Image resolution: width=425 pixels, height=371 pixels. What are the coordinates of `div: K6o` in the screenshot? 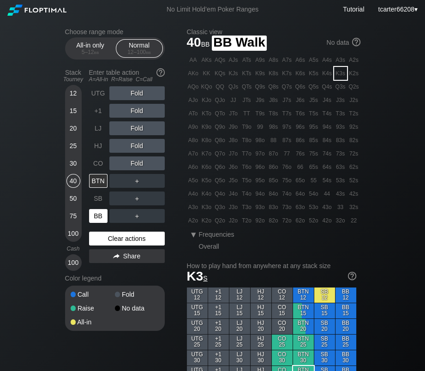 It's located at (207, 167).